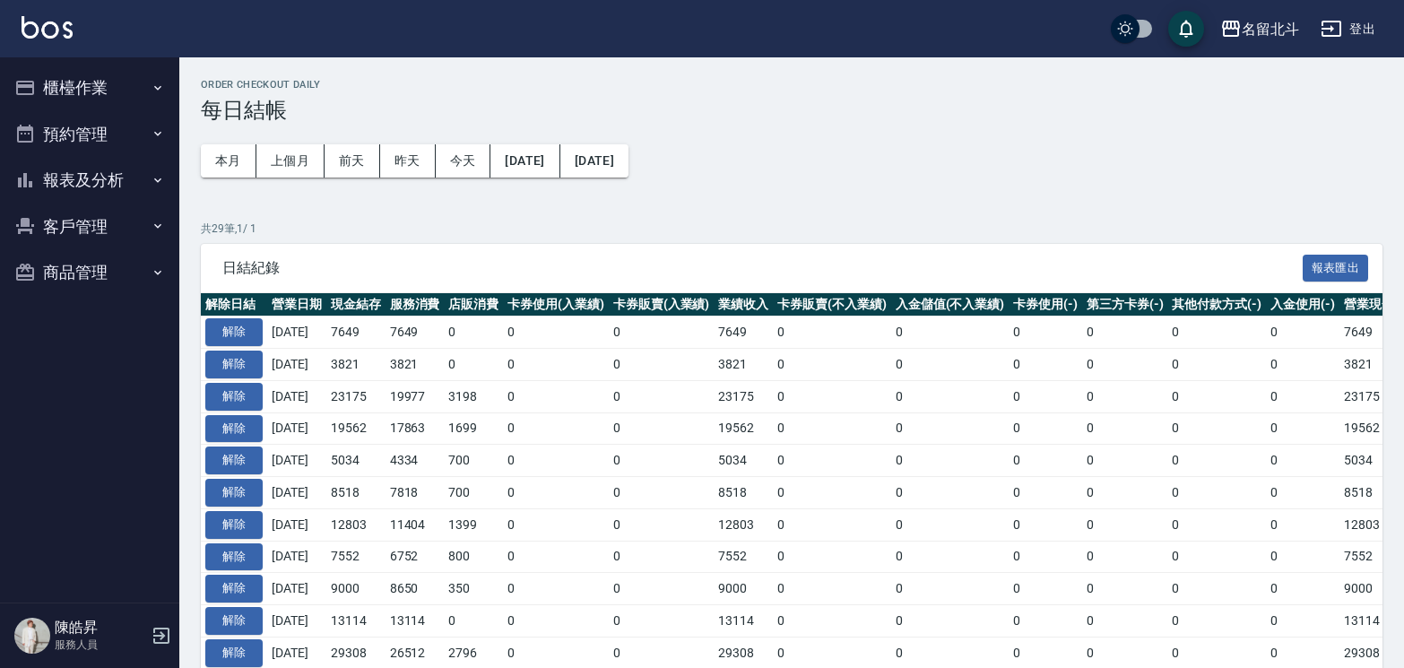  Describe the element at coordinates (743, 461) in the screenshot. I see `td: 5034` at that location.